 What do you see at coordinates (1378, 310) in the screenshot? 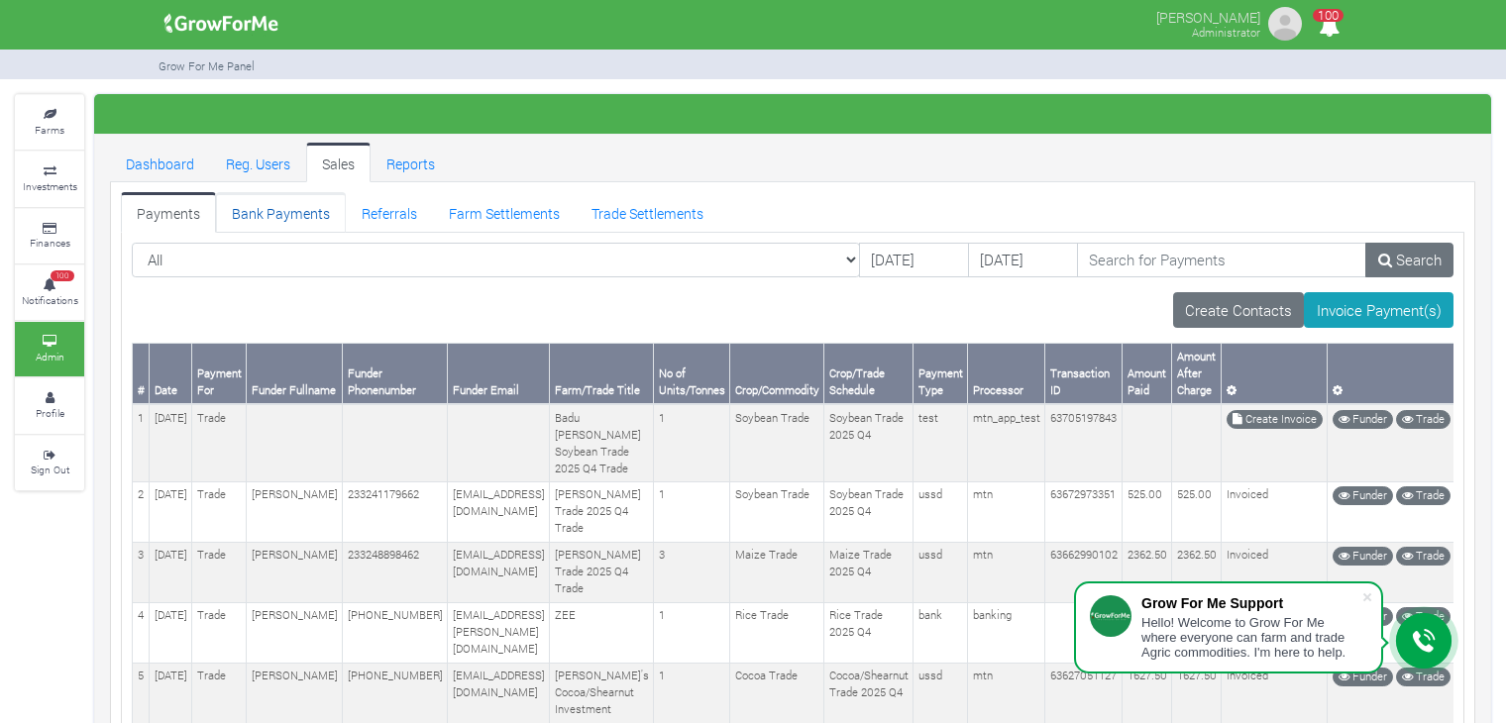
I see `a: Invoice Payment(s)` at bounding box center [1378, 310].